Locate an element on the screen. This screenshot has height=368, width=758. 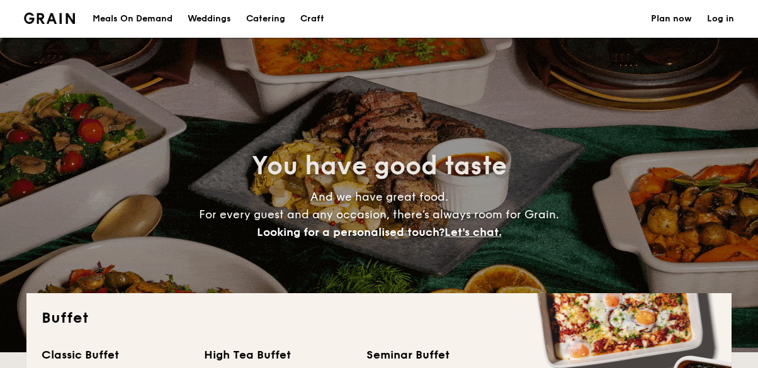
span: Looking for a personalised touch? is located at coordinates (351, 232).